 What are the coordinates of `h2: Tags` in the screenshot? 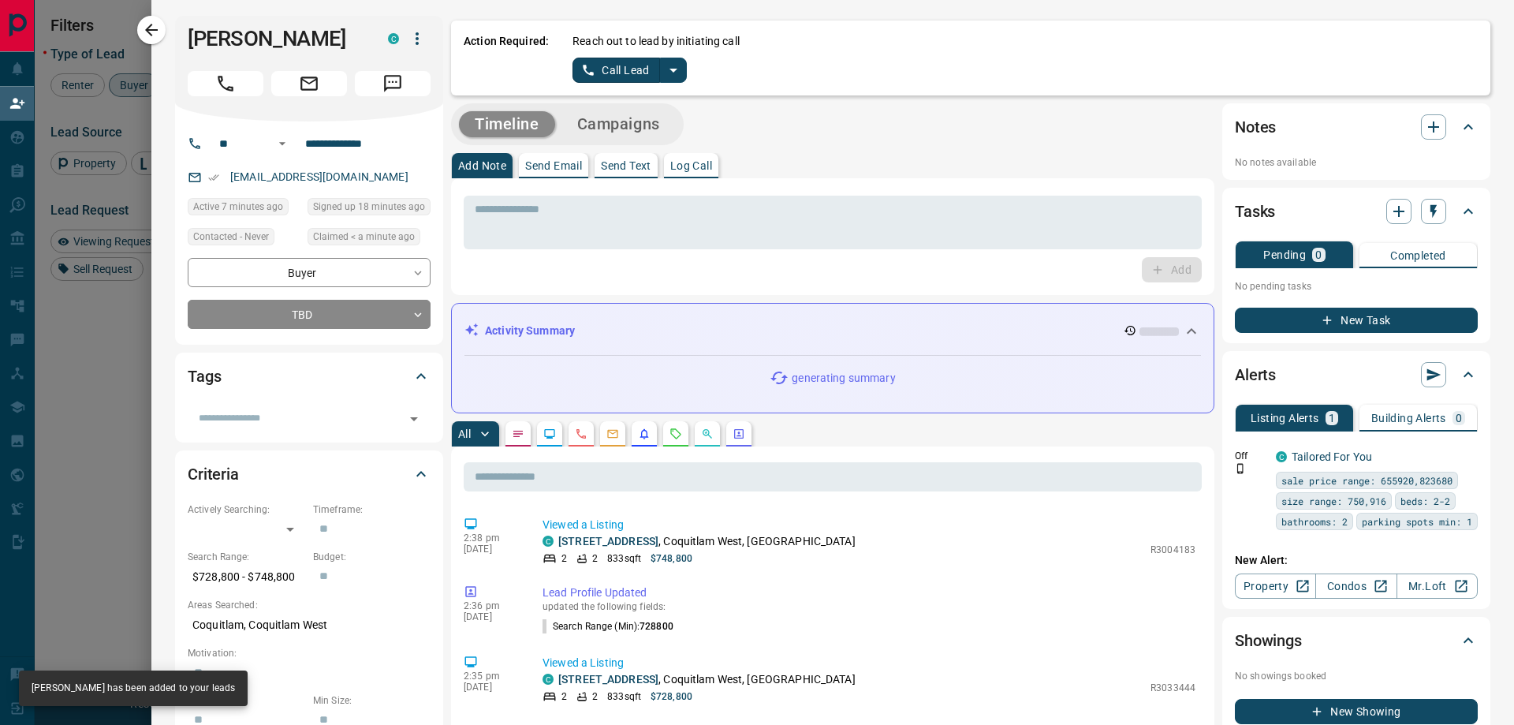 It's located at (204, 376).